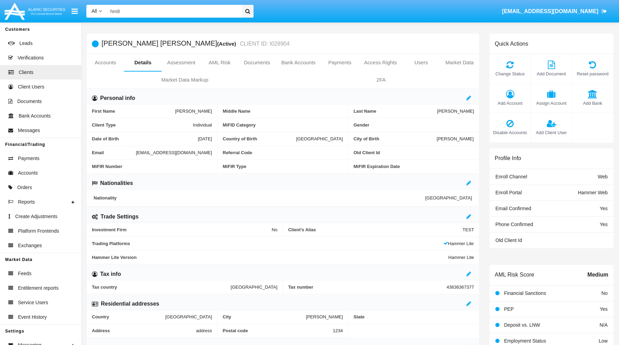  Describe the element at coordinates (414, 166) in the screenshot. I see `span: MiFIR Expiration Date` at that location.